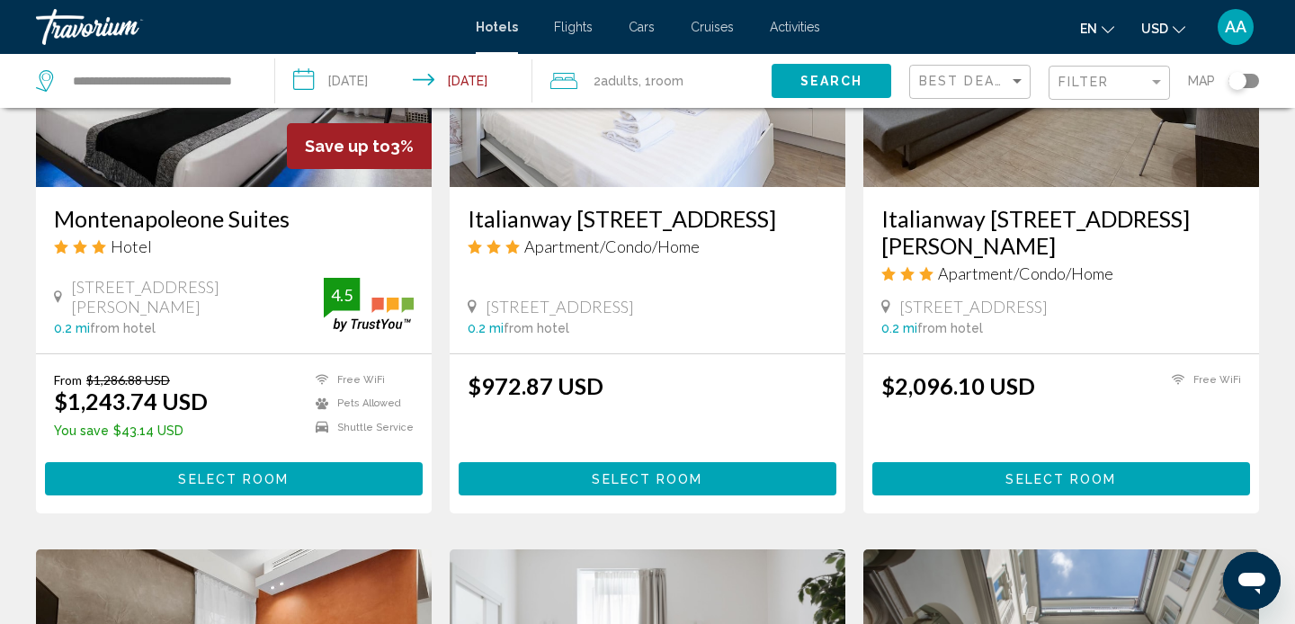 This screenshot has width=1295, height=624. I want to click on a: Montenapoleone Suites, so click(234, 219).